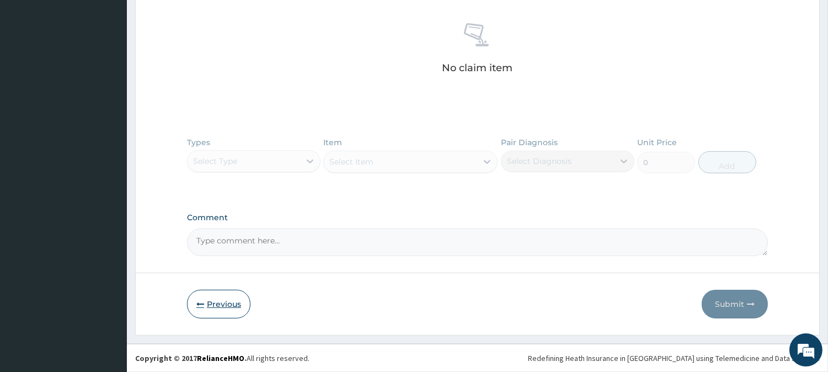 This screenshot has height=372, width=828. What do you see at coordinates (108, 271) in the screenshot?
I see `textarea: Type your message and hit 'Enter'` at bounding box center [108, 271].